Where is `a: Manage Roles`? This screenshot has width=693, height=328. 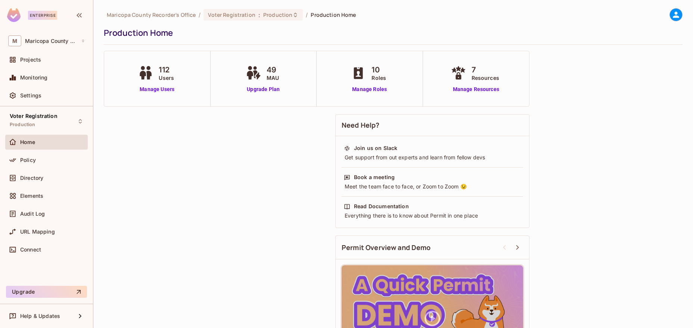 a: Manage Roles is located at coordinates (370, 89).